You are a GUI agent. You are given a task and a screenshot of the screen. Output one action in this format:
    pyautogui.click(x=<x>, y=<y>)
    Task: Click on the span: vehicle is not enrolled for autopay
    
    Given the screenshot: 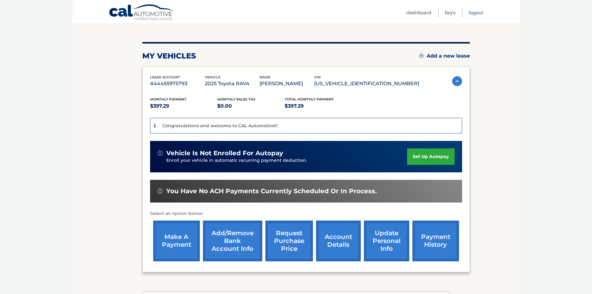 What is the action you would take?
    pyautogui.click(x=225, y=153)
    